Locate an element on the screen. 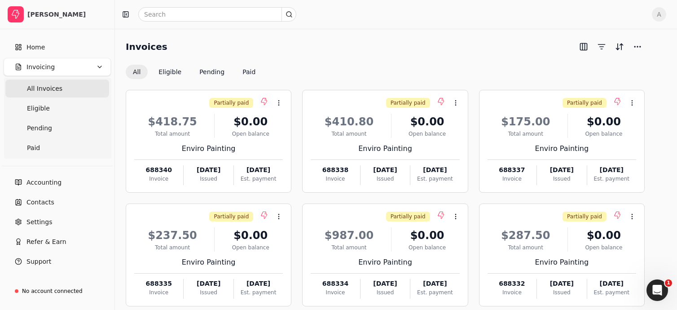  span: Paid is located at coordinates (33, 148).